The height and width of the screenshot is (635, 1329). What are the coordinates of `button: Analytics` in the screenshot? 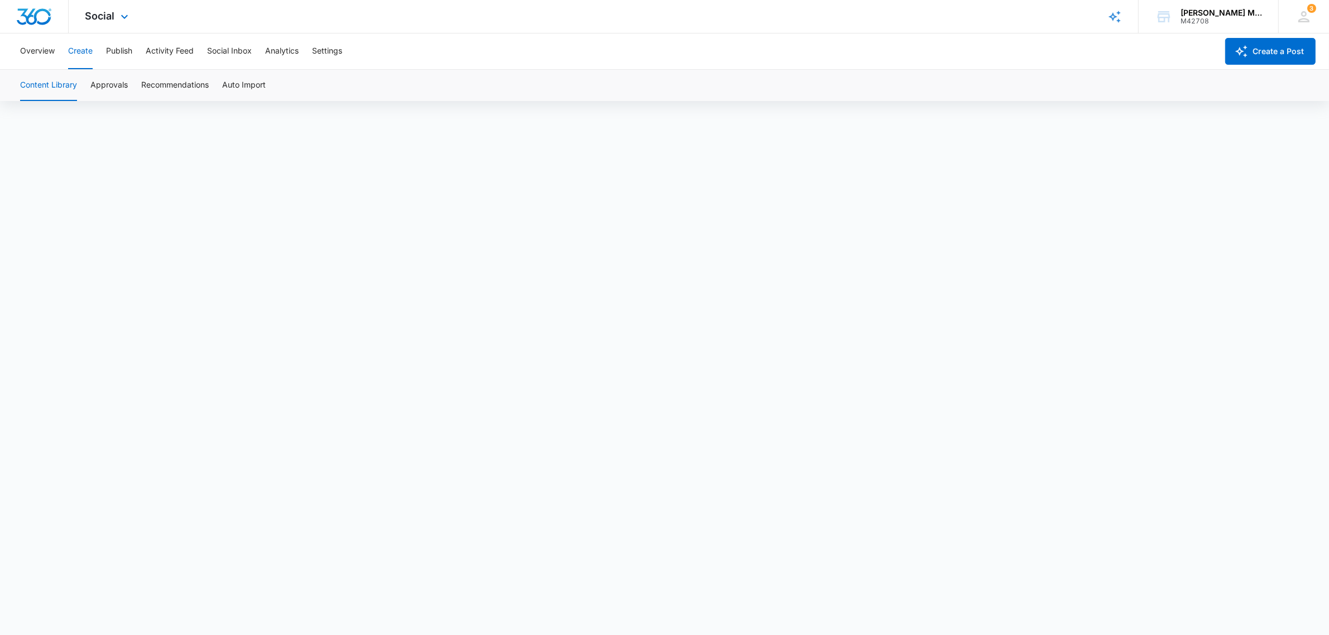 It's located at (282, 51).